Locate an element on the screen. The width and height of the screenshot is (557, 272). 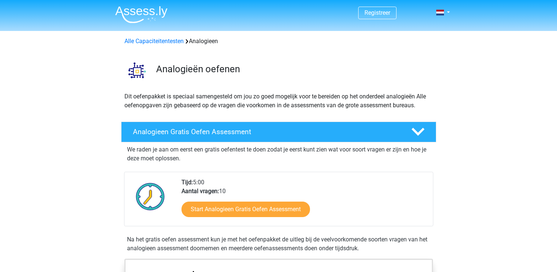
img: analogieen is located at coordinates (137, 70).